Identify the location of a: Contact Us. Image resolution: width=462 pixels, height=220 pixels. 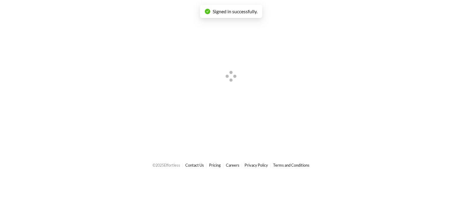
(195, 165).